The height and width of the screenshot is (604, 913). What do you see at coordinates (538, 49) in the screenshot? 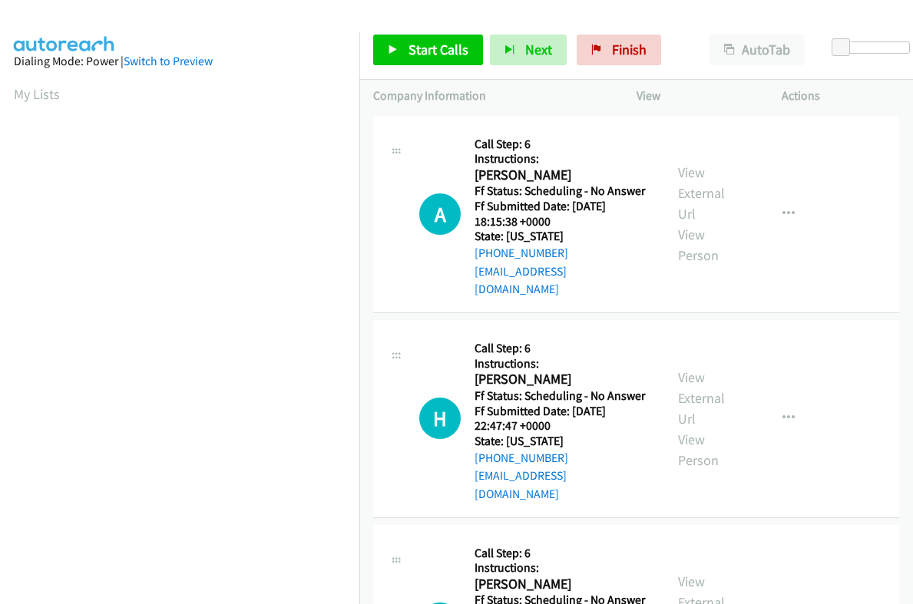
I see `span: Next` at bounding box center [538, 49].